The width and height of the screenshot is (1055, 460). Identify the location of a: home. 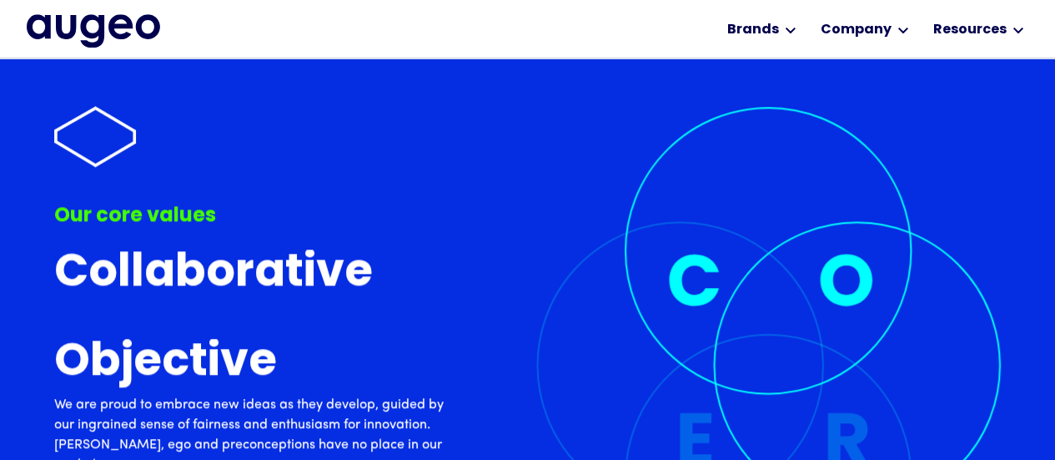
(93, 31).